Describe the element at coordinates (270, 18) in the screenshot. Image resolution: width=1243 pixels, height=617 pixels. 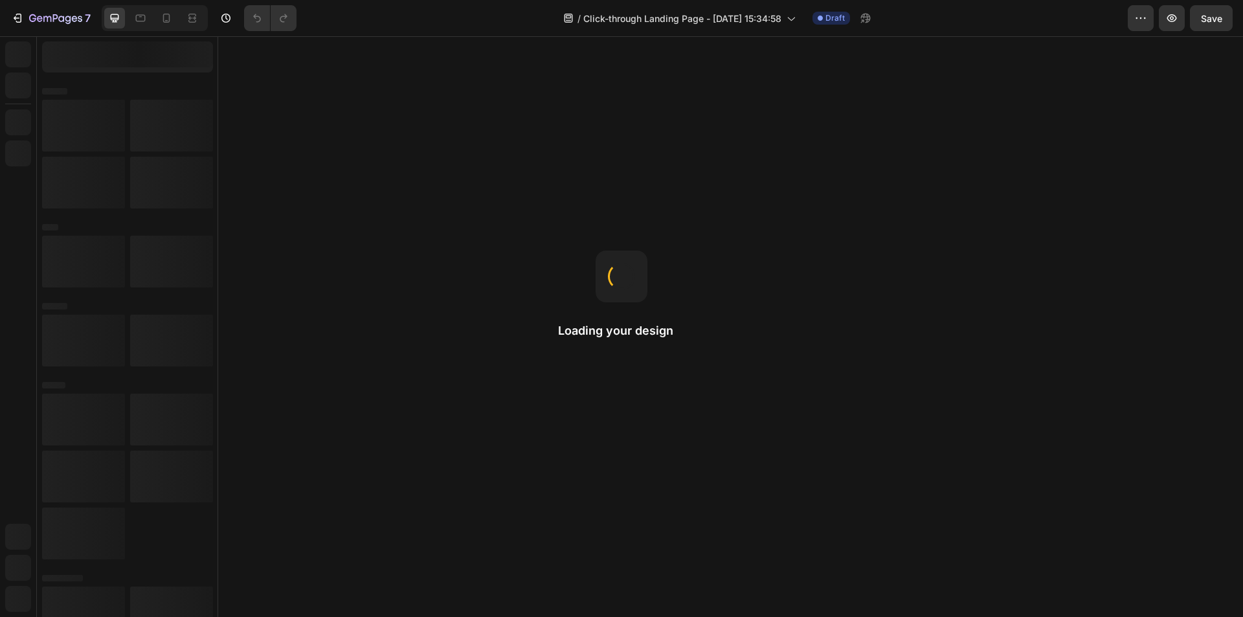
I see `div: Undo/Redo` at that location.